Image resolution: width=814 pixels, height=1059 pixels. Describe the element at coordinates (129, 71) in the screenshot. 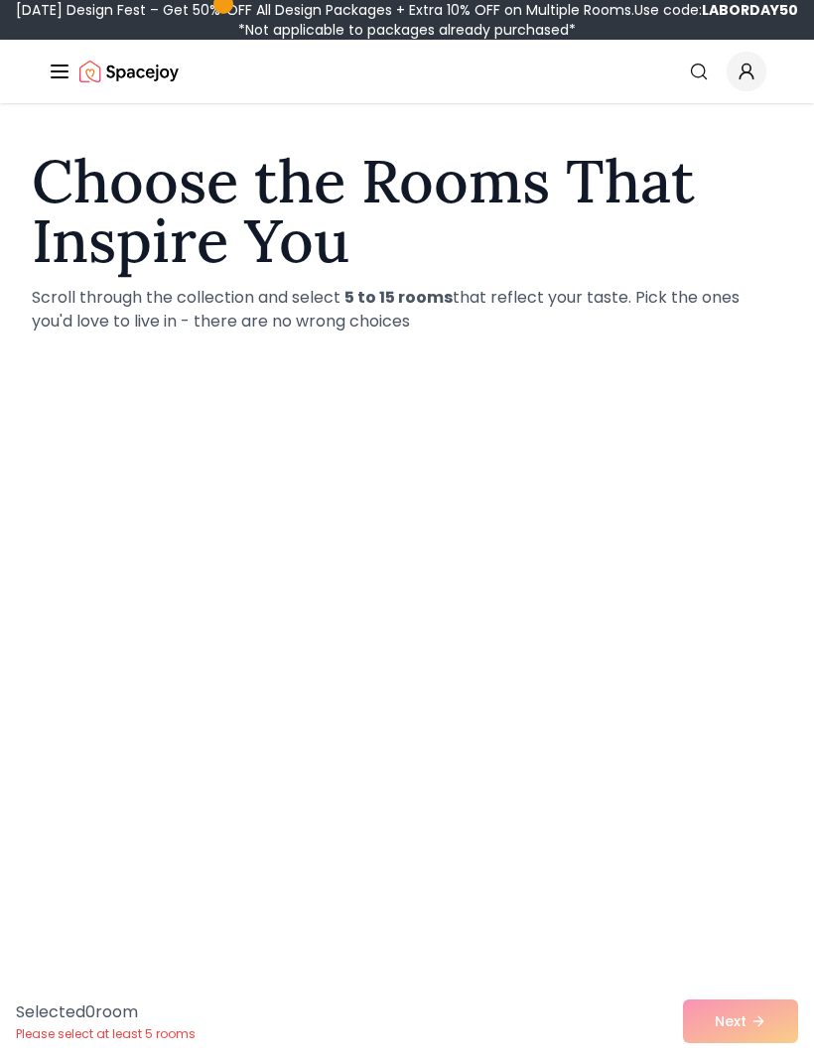

I see `img: Spacejoy Logo` at that location.